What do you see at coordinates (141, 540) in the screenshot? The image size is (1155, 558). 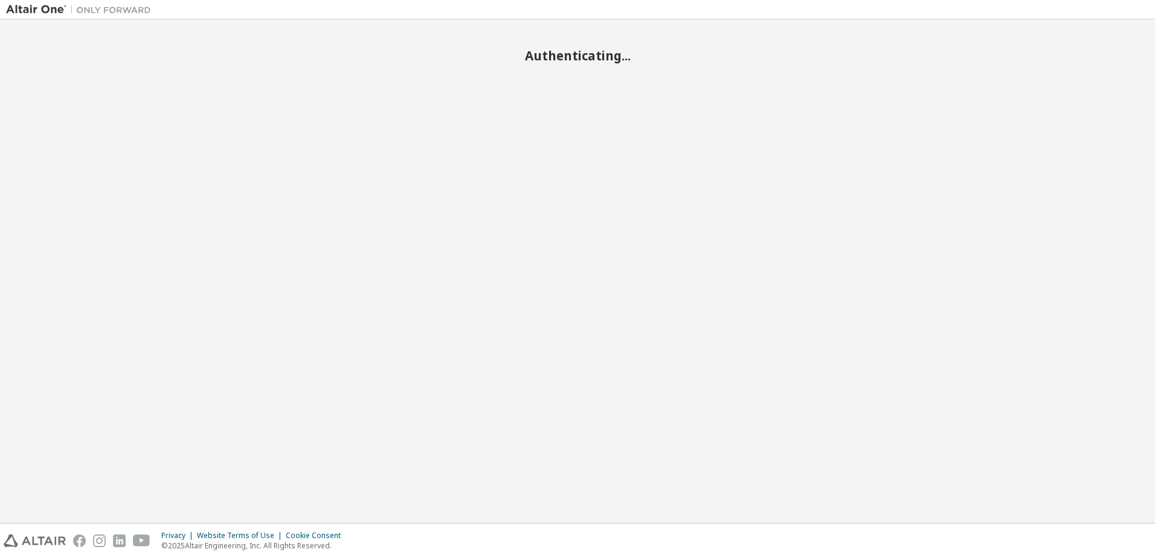 I see `img: youtube.svg` at bounding box center [141, 540].